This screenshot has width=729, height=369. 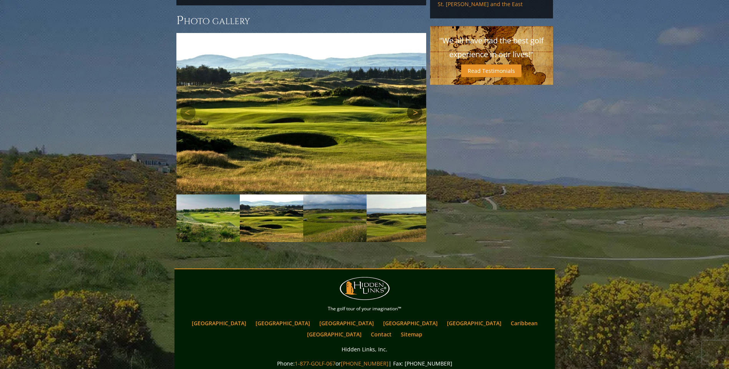 What do you see at coordinates (414, 113) in the screenshot?
I see `a: Next` at bounding box center [414, 113].